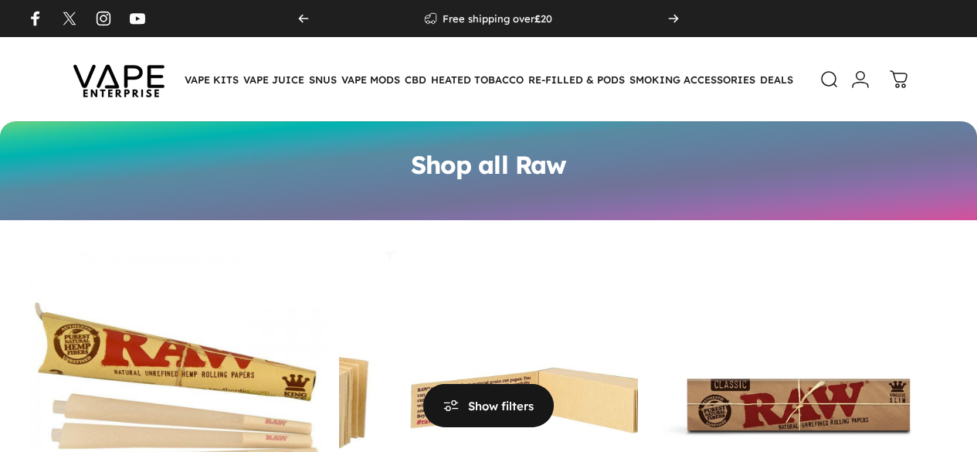 The height and width of the screenshot is (452, 977). What do you see at coordinates (488, 406) in the screenshot?
I see `button: Show filters` at bounding box center [488, 406].